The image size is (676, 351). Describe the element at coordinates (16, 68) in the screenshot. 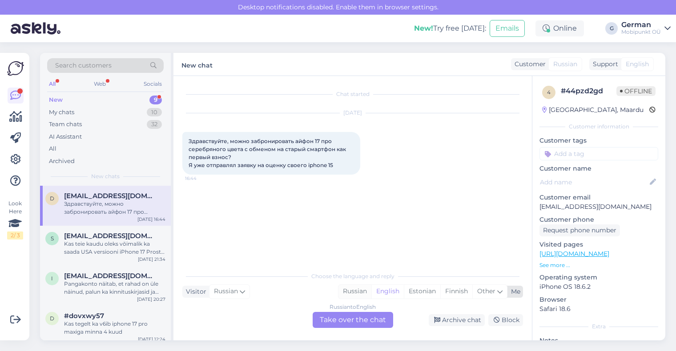

I see `img: Askly Logo` at that location.